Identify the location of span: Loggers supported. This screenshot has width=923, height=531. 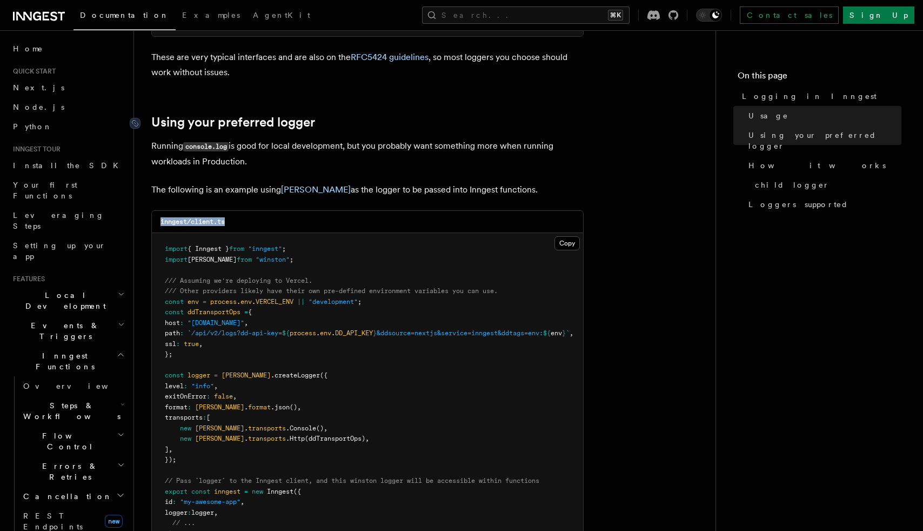
(799, 204).